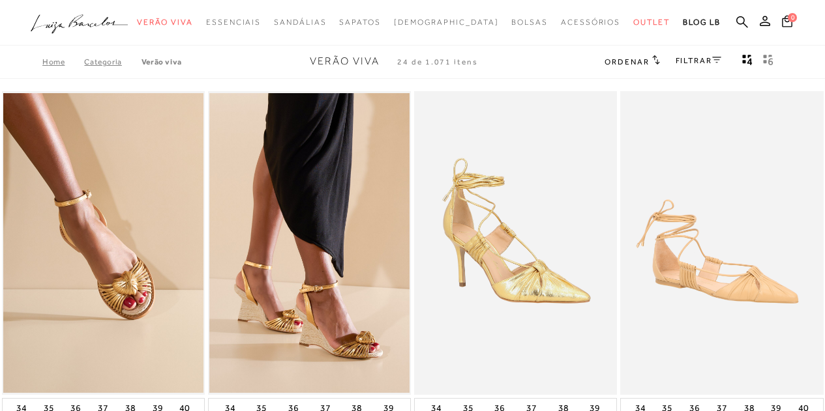 The width and height of the screenshot is (825, 411). I want to click on a: RASTEIRA OURO COM SOLADO EM JUTÁ RASTEIRA OURO COM SOLADO EM JUTÁ, so click(103, 243).